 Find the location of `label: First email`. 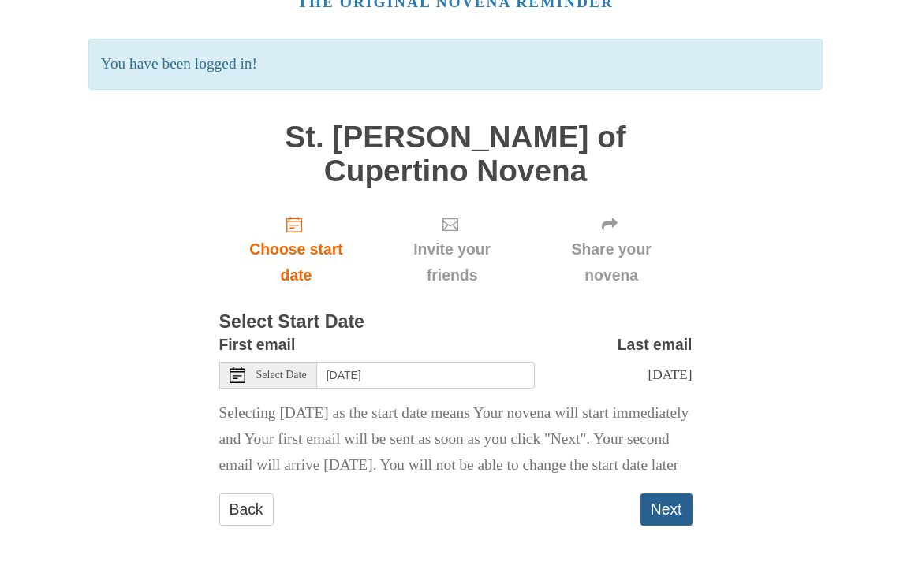

label: First email is located at coordinates (257, 344).